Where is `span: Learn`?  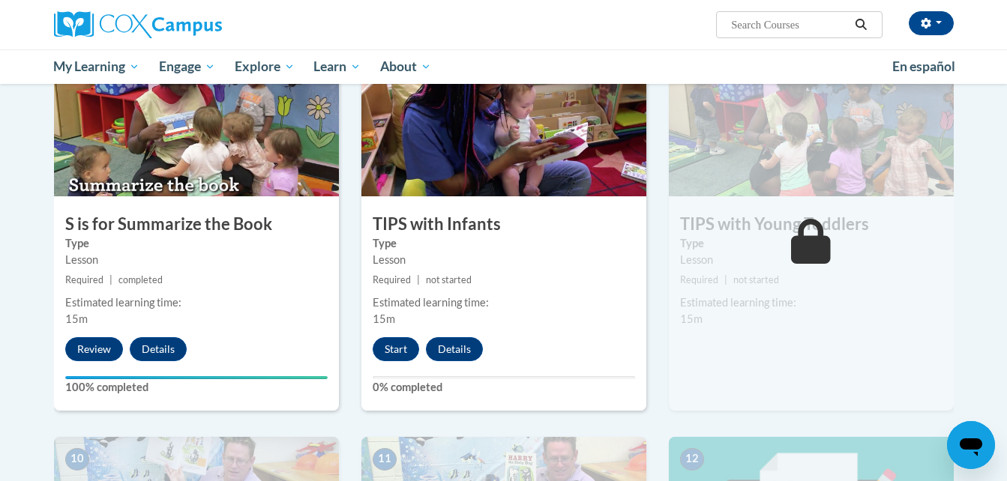 span: Learn is located at coordinates (337, 67).